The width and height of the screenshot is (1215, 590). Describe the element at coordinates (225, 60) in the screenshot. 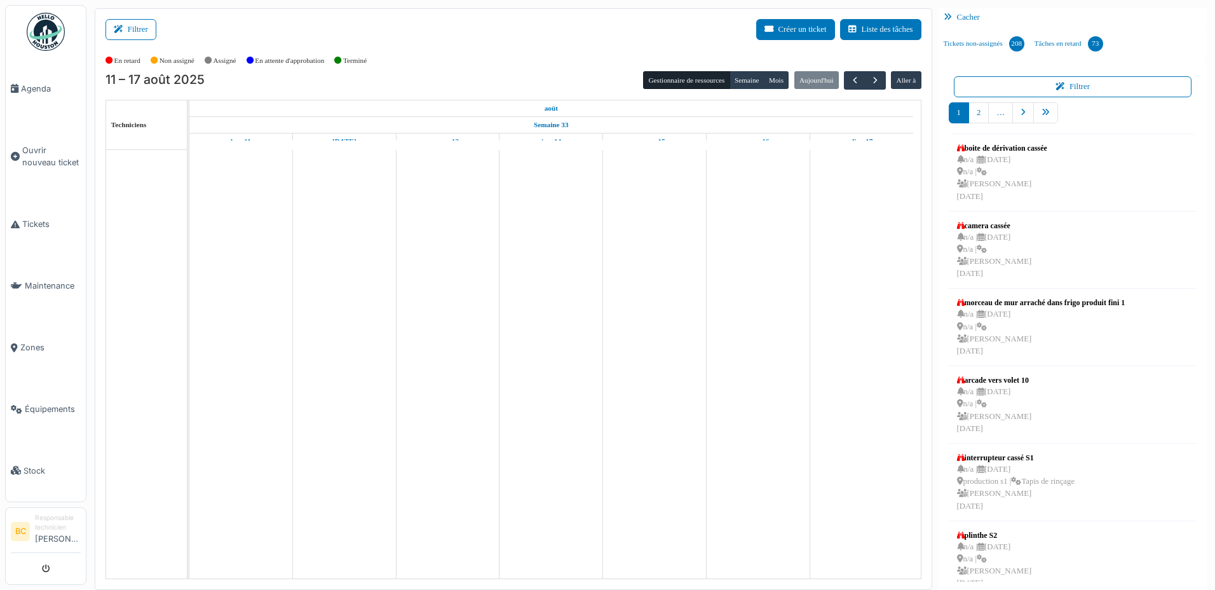

I see `label: Assigné` at that location.